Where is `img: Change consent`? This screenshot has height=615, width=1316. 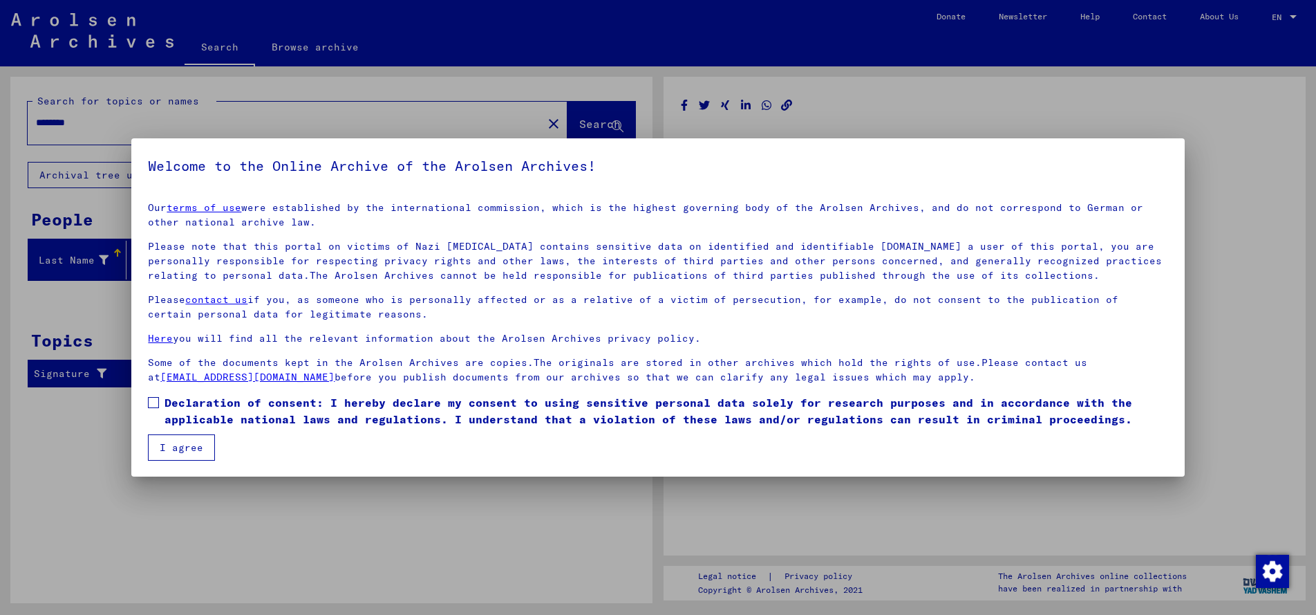 img: Change consent is located at coordinates (1273, 571).